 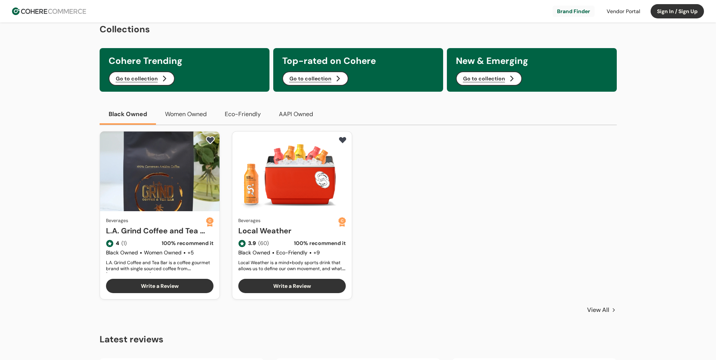 What do you see at coordinates (49, 11) in the screenshot?
I see `img: Cohere Logo` at bounding box center [49, 11].